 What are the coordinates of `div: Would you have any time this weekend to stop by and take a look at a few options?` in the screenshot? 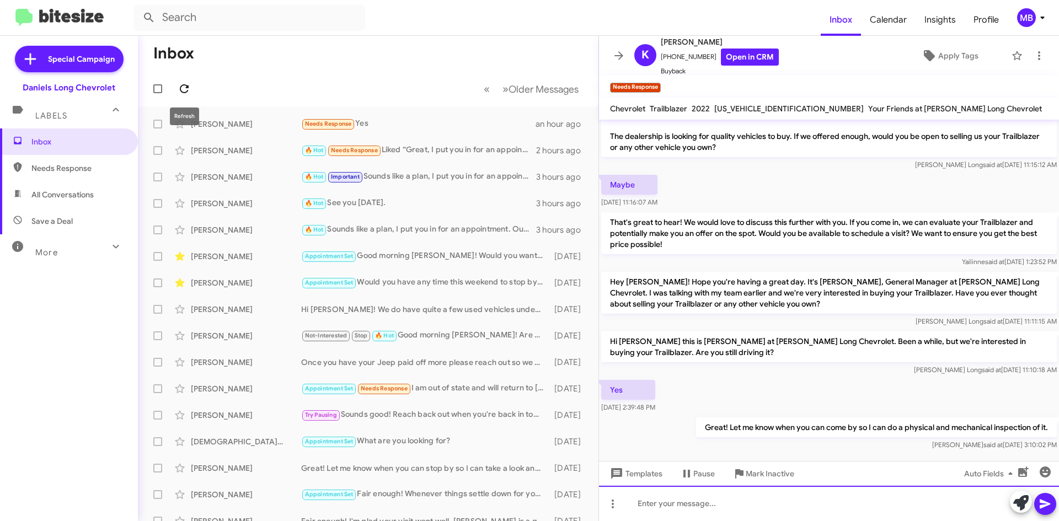 It's located at (425, 282).